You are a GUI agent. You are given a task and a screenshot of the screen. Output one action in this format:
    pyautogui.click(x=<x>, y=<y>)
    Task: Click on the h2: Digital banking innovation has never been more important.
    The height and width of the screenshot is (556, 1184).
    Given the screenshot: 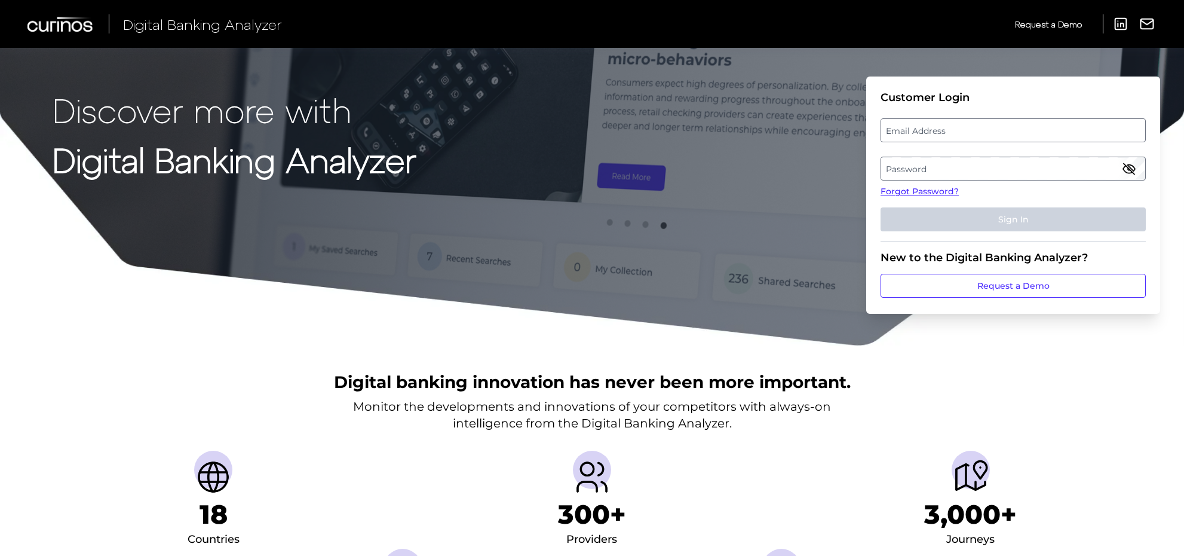 What is the action you would take?
    pyautogui.click(x=592, y=382)
    